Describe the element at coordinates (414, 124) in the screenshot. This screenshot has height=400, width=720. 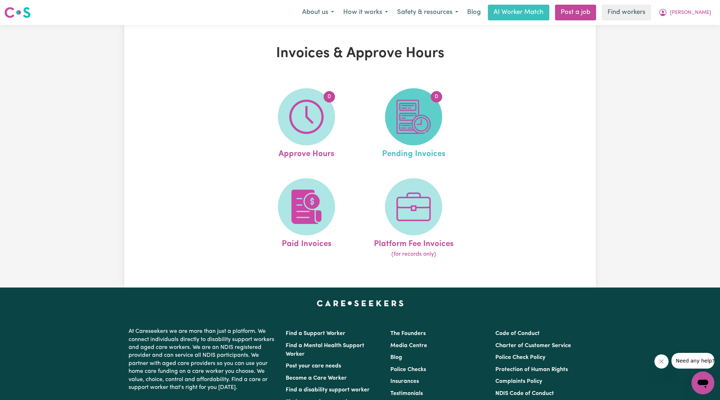
I see `a: Pending Invoices` at that location.